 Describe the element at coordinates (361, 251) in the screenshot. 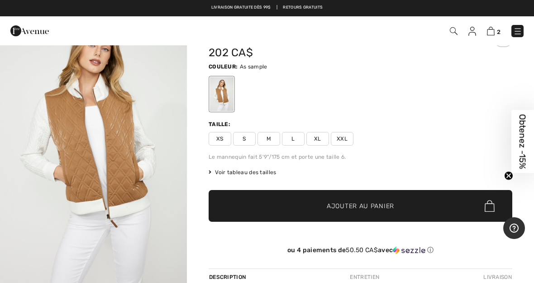

I see `div: ou 4 paiements de50.50 CA$avecSezzle Cliquez pour en savoir plus sur Sezzle` at that location.